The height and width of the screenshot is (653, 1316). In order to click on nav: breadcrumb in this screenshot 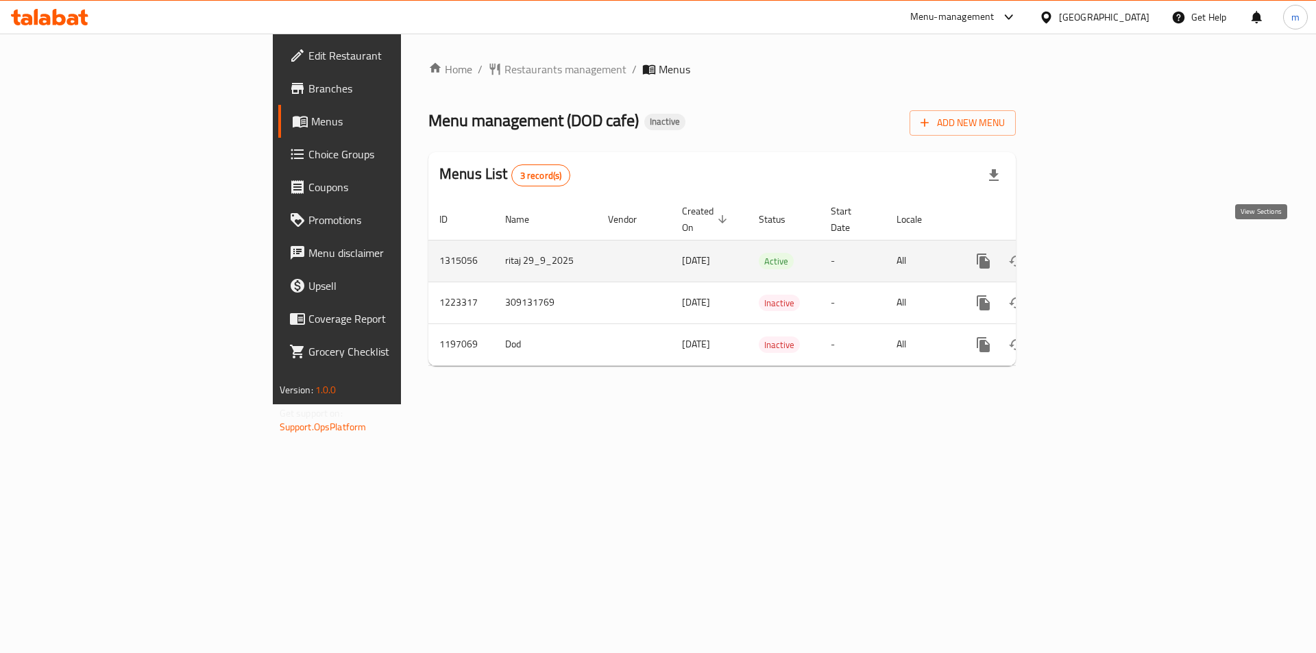, I will do `click(722, 69)`.